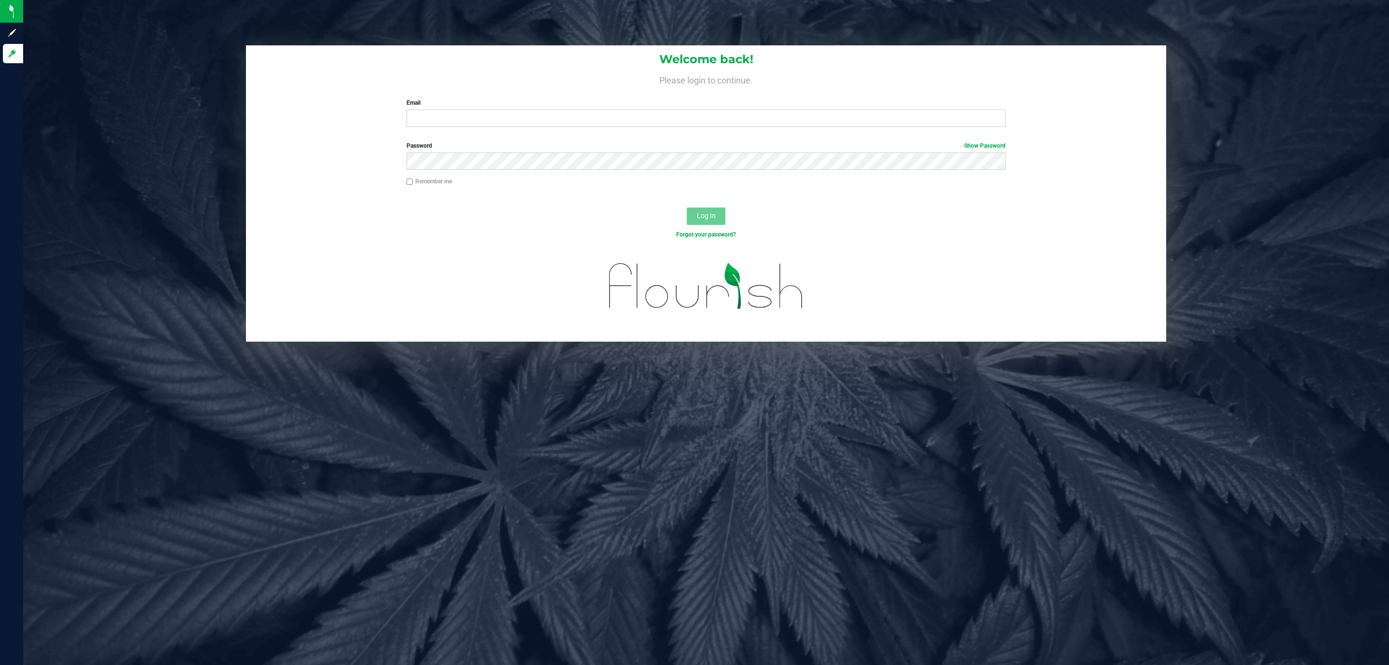  What do you see at coordinates (12, 33) in the screenshot?
I see `inline-svg: Sign up` at bounding box center [12, 33].